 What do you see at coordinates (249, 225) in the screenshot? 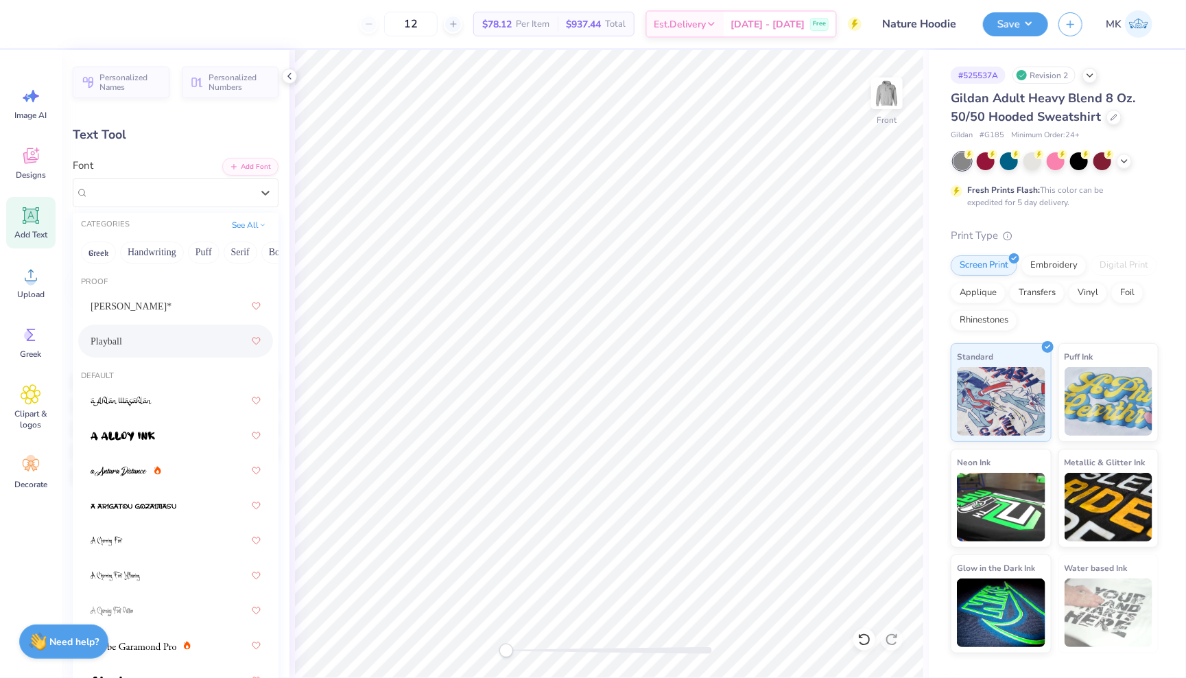
I see `button: See All` at bounding box center [249, 225].